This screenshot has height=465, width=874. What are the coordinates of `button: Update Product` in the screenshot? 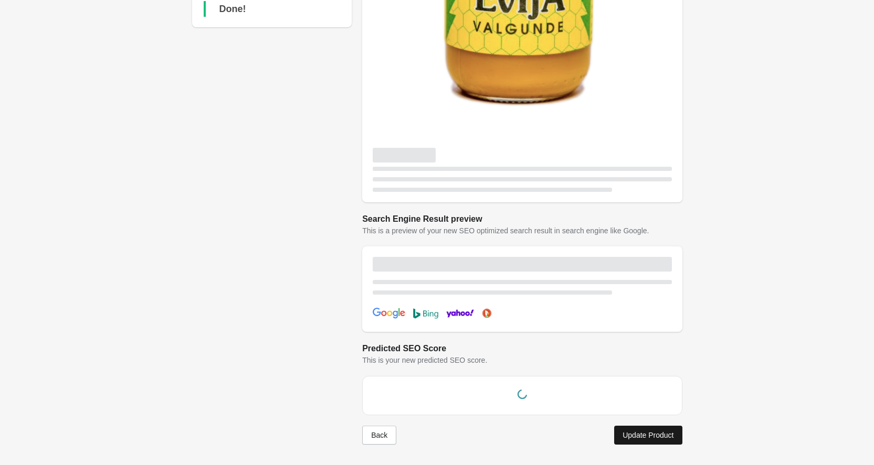 It's located at (647, 436).